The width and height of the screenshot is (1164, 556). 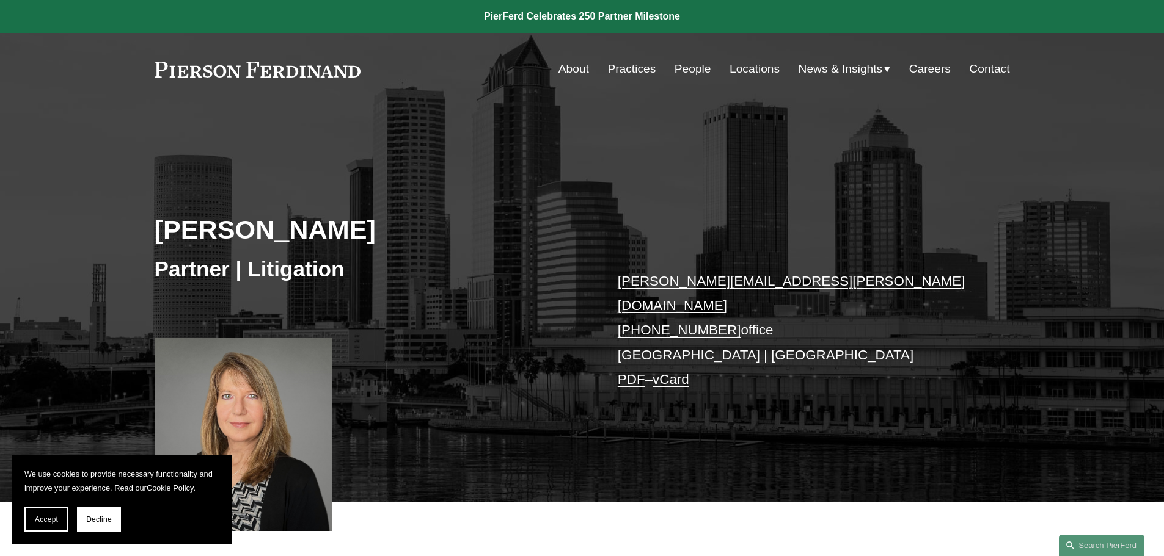 What do you see at coordinates (368, 269) in the screenshot?
I see `h3: Partner | Litigation` at bounding box center [368, 269].